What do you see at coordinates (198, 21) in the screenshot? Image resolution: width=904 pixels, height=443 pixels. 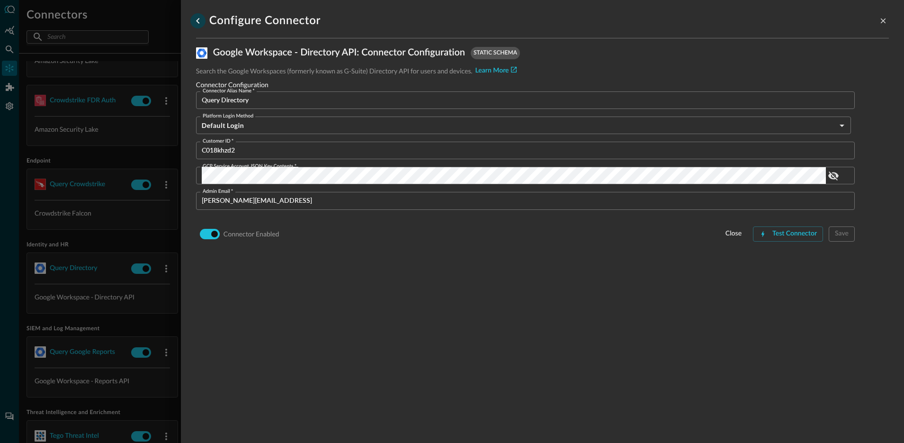 I see `button: go back` at bounding box center [198, 21].